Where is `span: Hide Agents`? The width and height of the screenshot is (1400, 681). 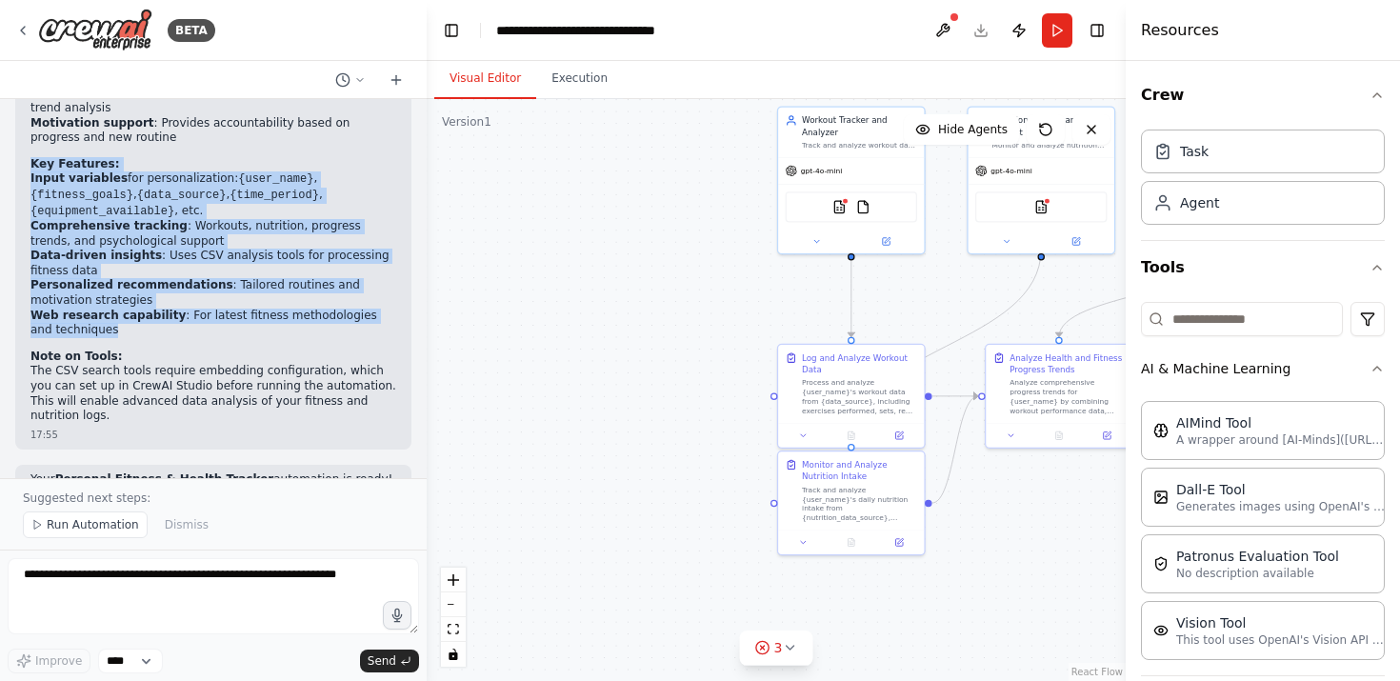
span: Hide Agents is located at coordinates (972, 130).